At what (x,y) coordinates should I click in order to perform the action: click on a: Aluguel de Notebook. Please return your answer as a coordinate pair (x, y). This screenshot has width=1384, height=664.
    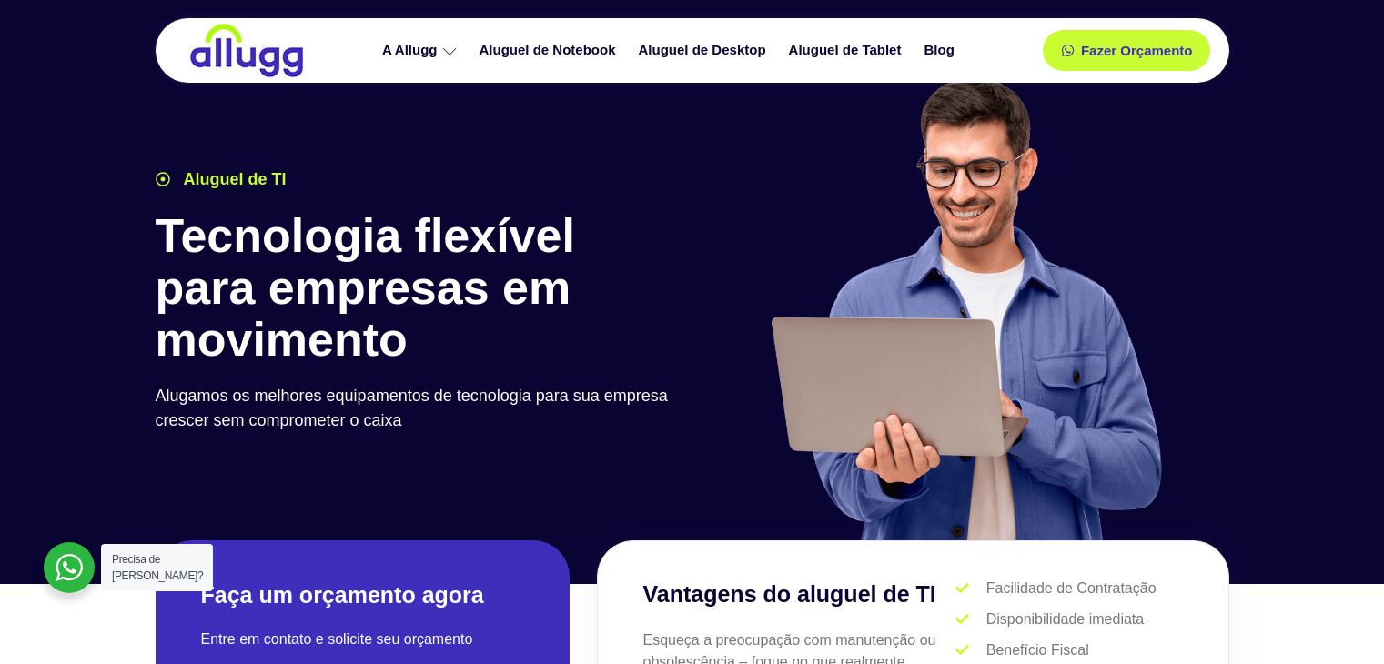
    Looking at the image, I should click on (550, 50).